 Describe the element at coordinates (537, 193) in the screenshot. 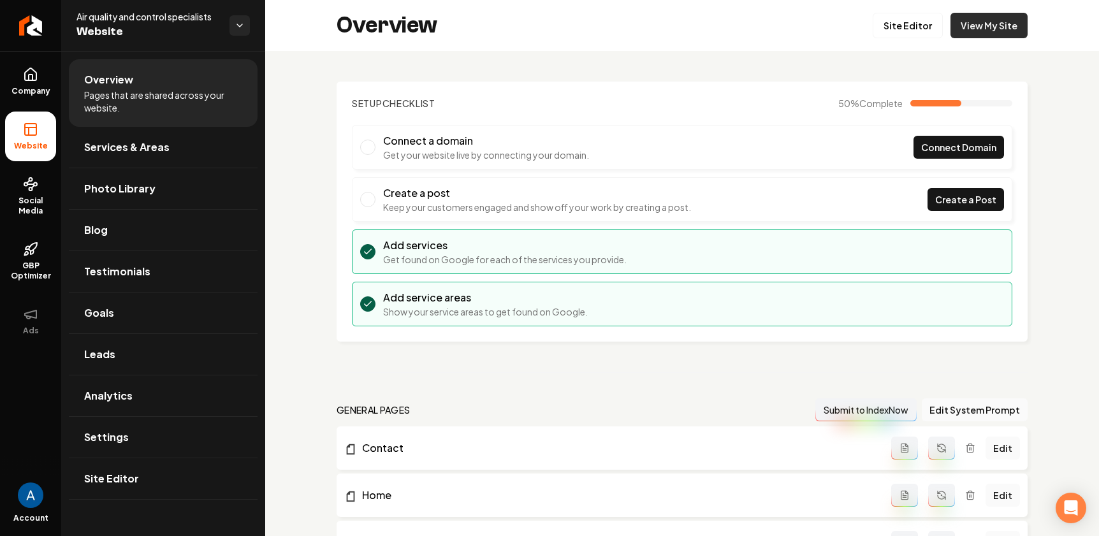

I see `h3: Create a post` at that location.